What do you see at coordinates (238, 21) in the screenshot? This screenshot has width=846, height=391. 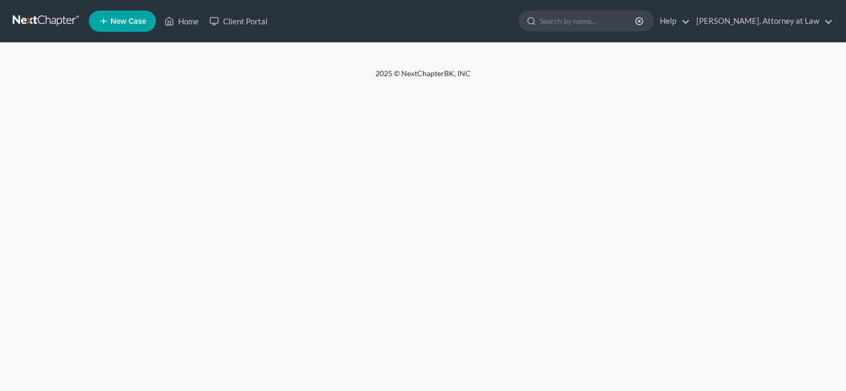 I see `a: Client Portal` at bounding box center [238, 21].